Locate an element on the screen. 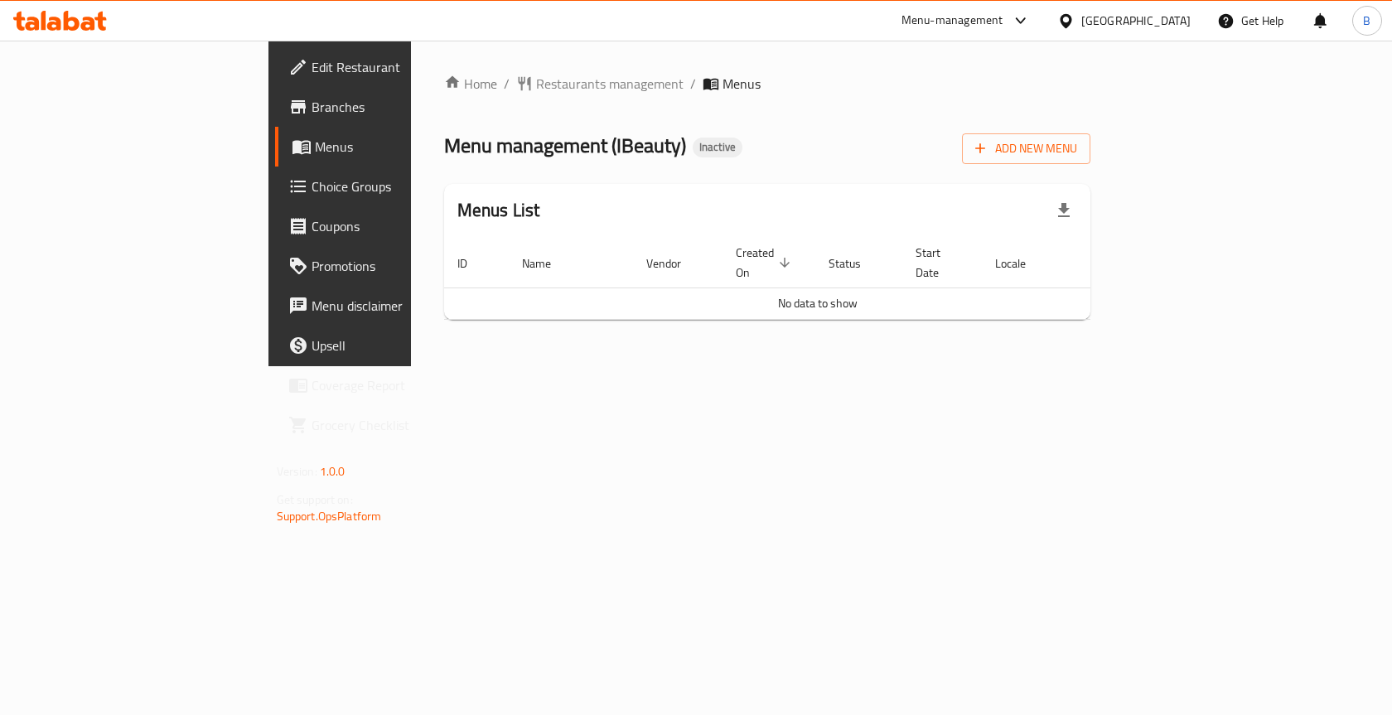 Image resolution: width=1392 pixels, height=715 pixels. span: Promotions is located at coordinates (399, 266).